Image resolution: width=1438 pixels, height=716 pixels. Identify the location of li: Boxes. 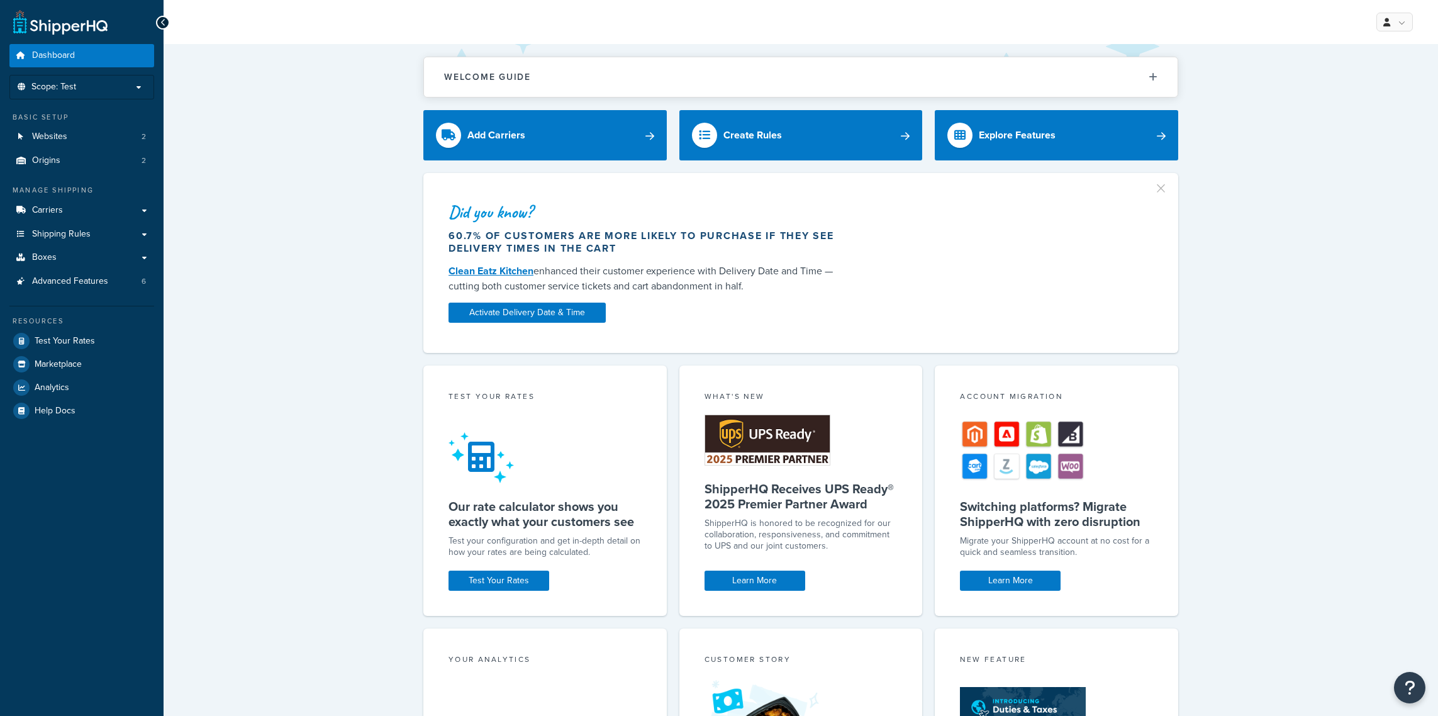
(82, 257).